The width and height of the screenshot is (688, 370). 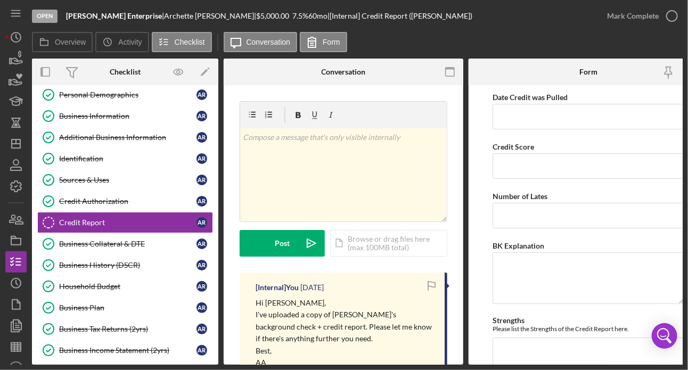 I want to click on label: Credit Score, so click(x=513, y=146).